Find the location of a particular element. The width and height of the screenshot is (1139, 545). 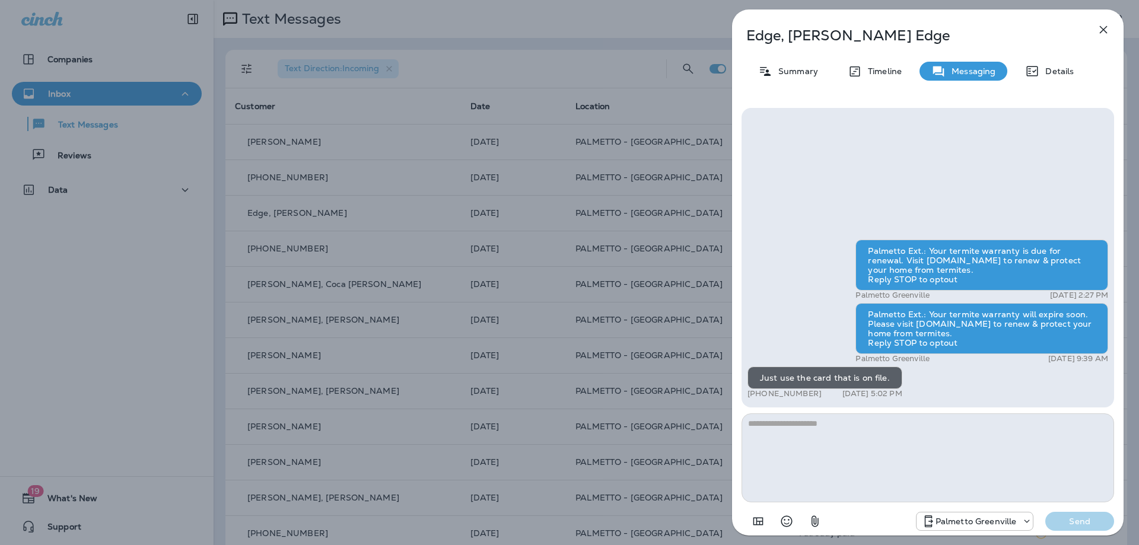

div: +1 (864) 385-1074 is located at coordinates (974, 521).